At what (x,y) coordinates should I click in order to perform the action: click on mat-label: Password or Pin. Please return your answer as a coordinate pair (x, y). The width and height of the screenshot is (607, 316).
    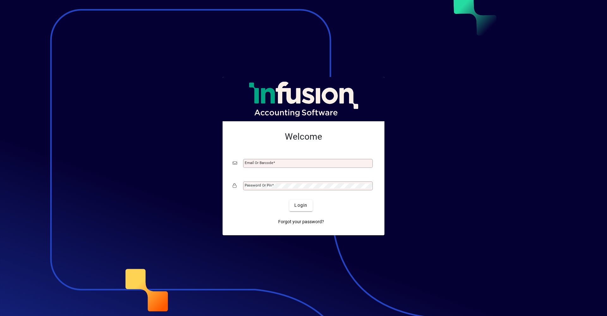
    Looking at the image, I should click on (258, 185).